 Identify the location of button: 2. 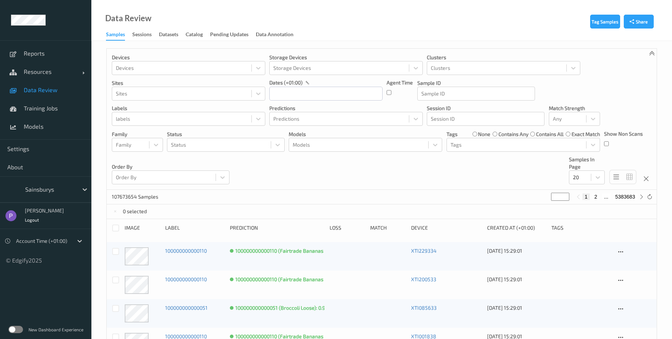
(596, 197).